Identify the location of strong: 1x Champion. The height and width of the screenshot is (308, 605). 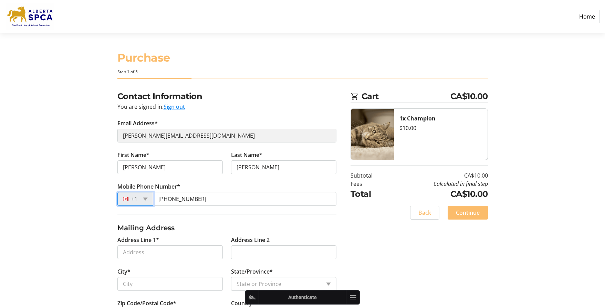
(417, 118).